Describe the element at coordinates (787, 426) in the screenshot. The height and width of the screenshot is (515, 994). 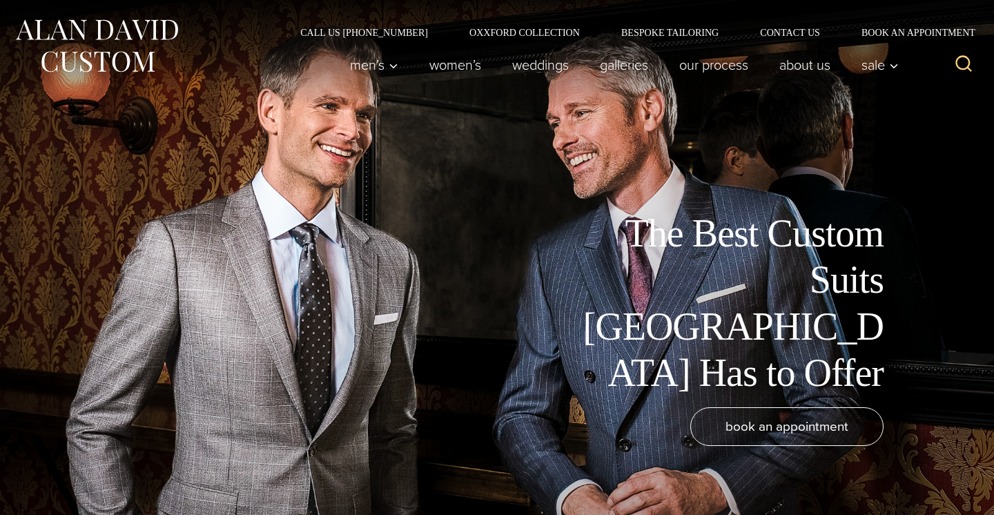
I see `span: book an appointment` at that location.